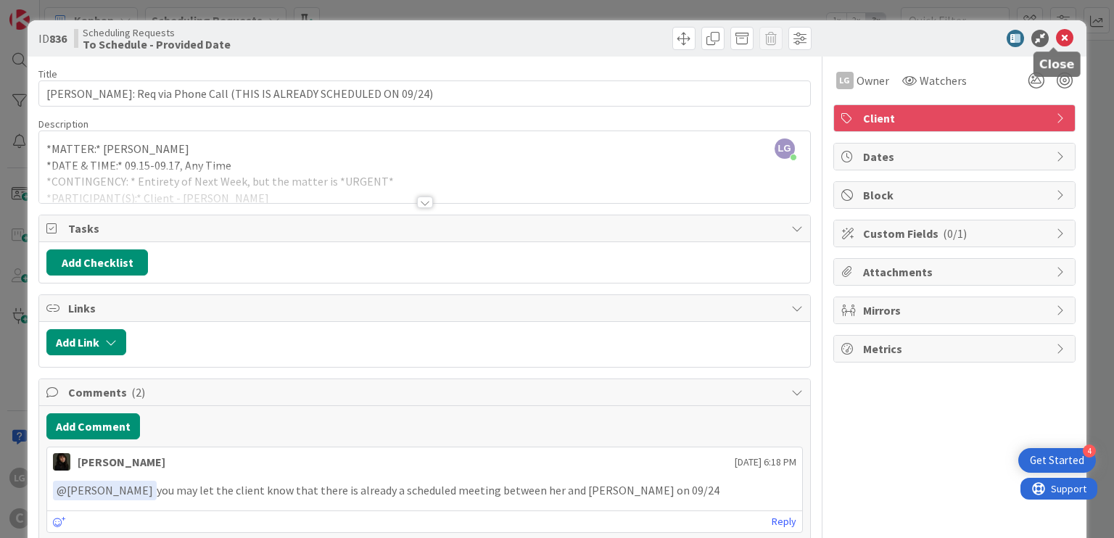 The width and height of the screenshot is (1114, 538). What do you see at coordinates (426, 229) in the screenshot?
I see `span: Tasks` at bounding box center [426, 229].